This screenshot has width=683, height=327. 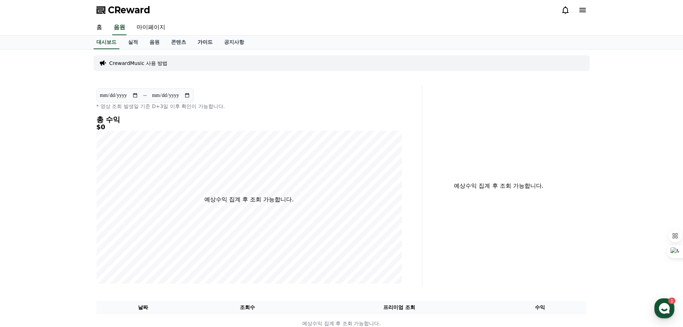 What do you see at coordinates (540, 307) in the screenshot?
I see `th: 수익` at bounding box center [540, 307].